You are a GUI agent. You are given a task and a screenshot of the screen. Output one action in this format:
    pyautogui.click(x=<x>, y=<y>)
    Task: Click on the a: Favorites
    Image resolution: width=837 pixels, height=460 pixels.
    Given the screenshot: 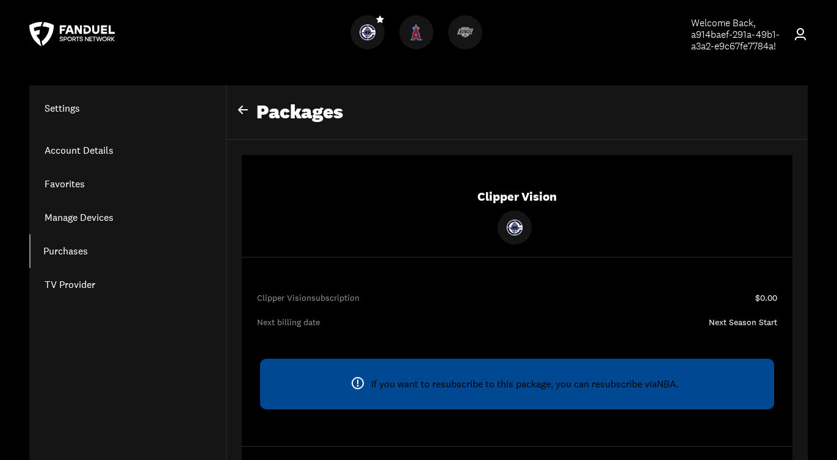 What is the action you would take?
    pyautogui.click(x=128, y=184)
    